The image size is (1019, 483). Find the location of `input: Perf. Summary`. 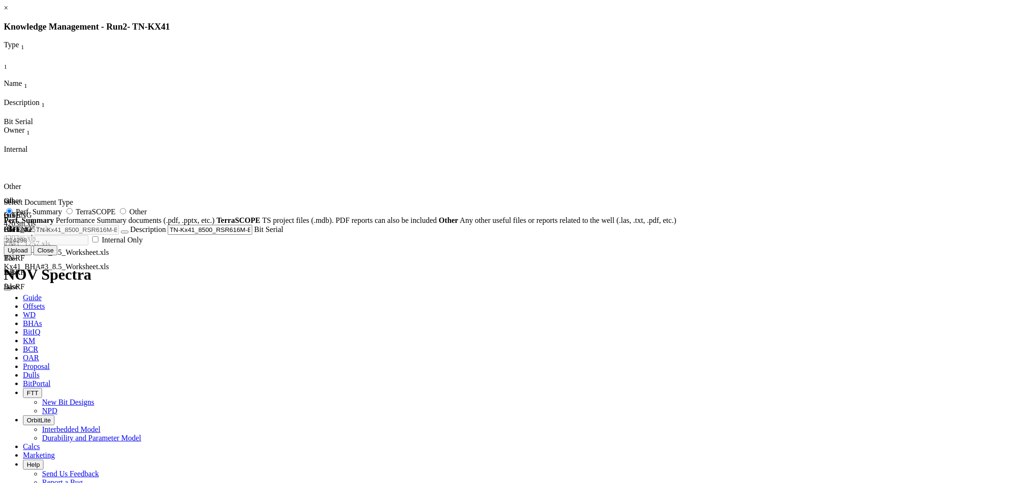

input: Perf. Summary is located at coordinates (9, 211).